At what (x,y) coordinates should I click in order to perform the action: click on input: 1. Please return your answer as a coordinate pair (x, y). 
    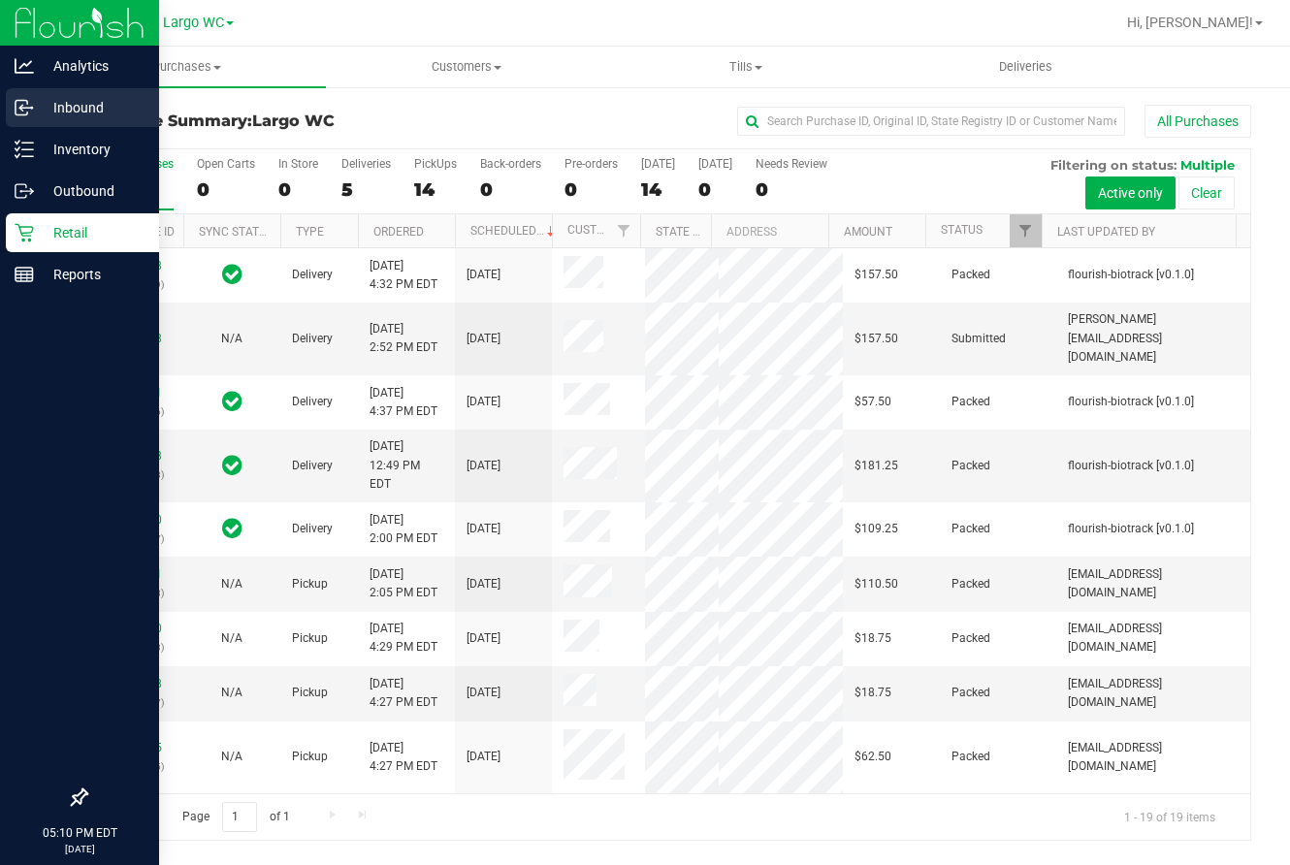
    Looking at the image, I should click on (240, 817).